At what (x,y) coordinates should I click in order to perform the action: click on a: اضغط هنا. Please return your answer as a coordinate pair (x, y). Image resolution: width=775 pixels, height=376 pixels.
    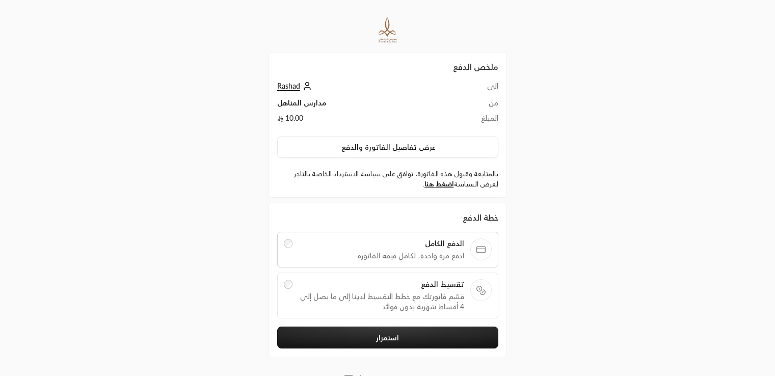
    Looking at the image, I should click on (439, 184).